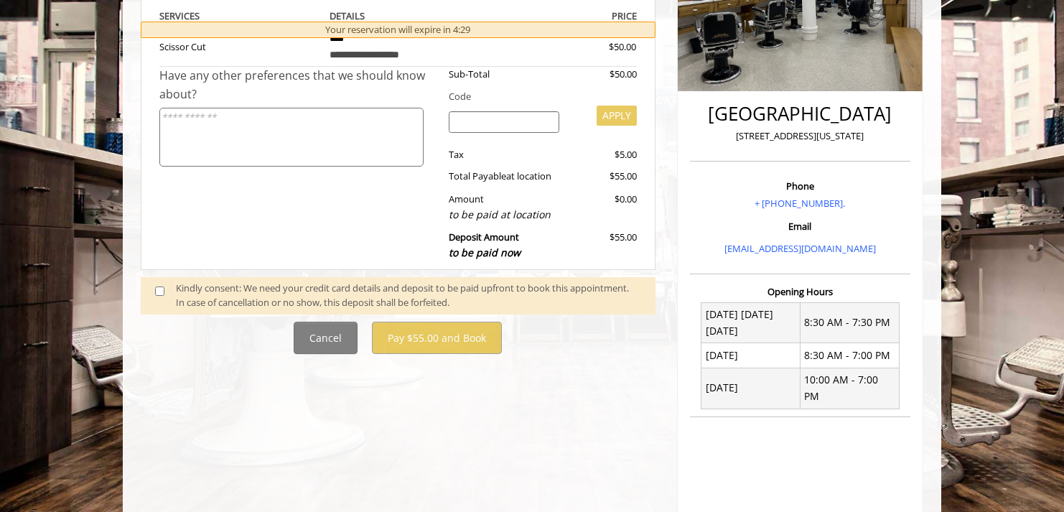  I want to click on button: Cancel, so click(325, 337).